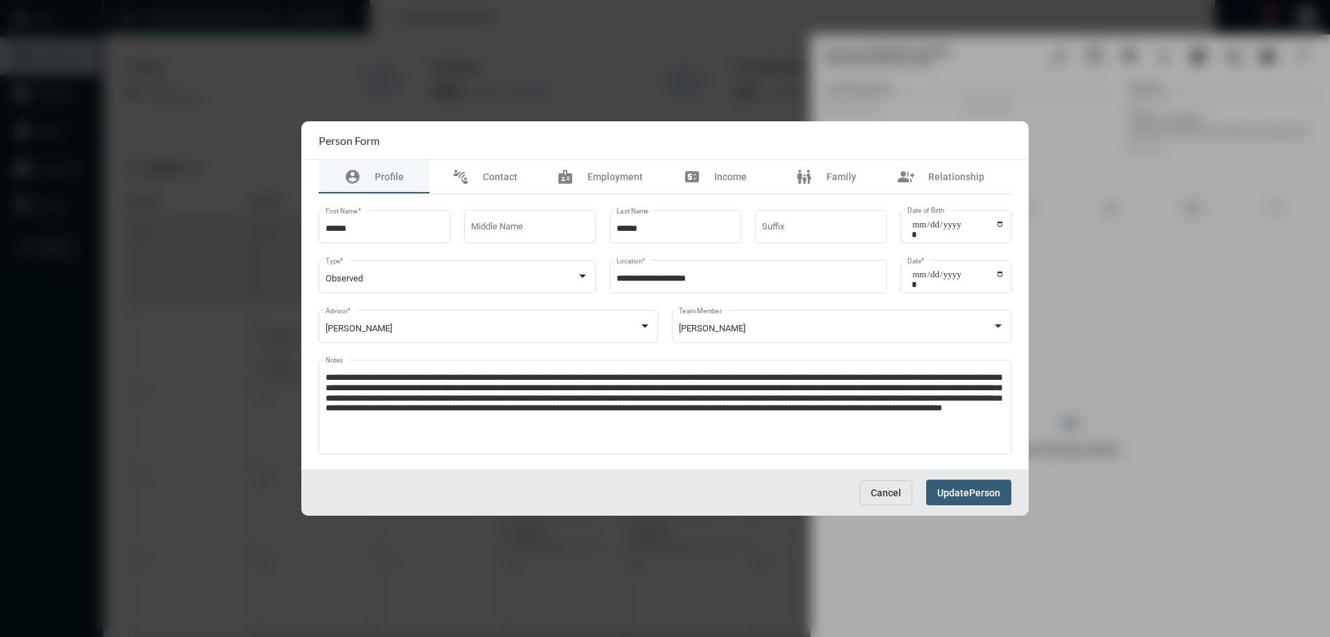  What do you see at coordinates (954, 493) in the screenshot?
I see `span: Update` at bounding box center [954, 493].